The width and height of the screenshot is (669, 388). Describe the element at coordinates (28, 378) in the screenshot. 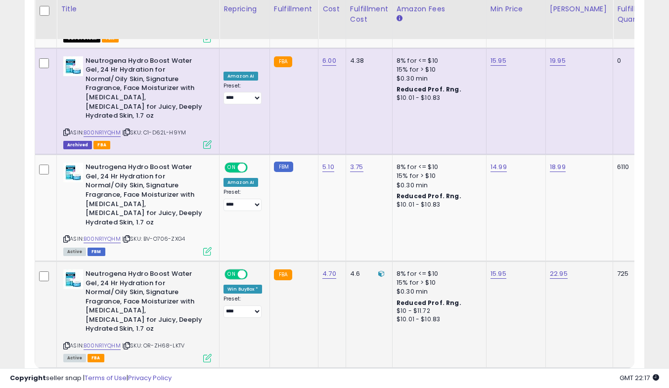

I see `strong: Copyright` at that location.